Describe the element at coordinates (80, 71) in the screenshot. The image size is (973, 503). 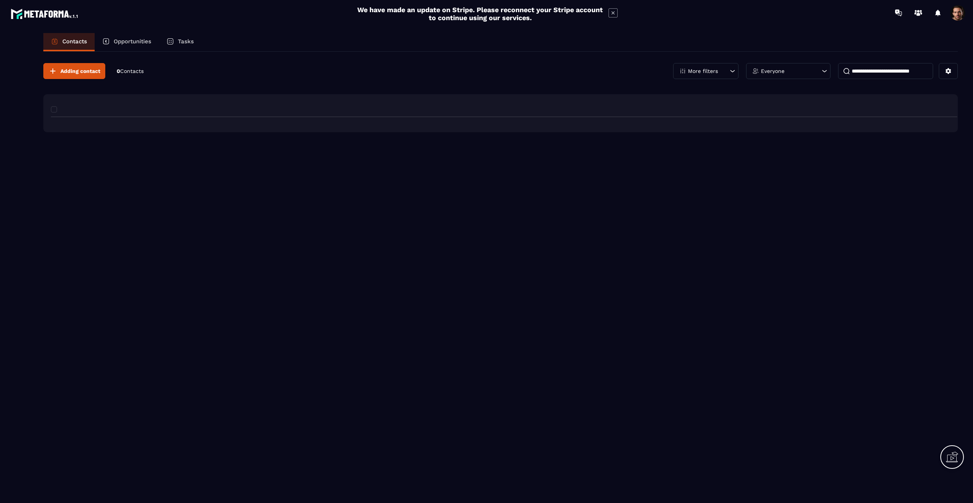
I see `span: Adding contact` at that location.